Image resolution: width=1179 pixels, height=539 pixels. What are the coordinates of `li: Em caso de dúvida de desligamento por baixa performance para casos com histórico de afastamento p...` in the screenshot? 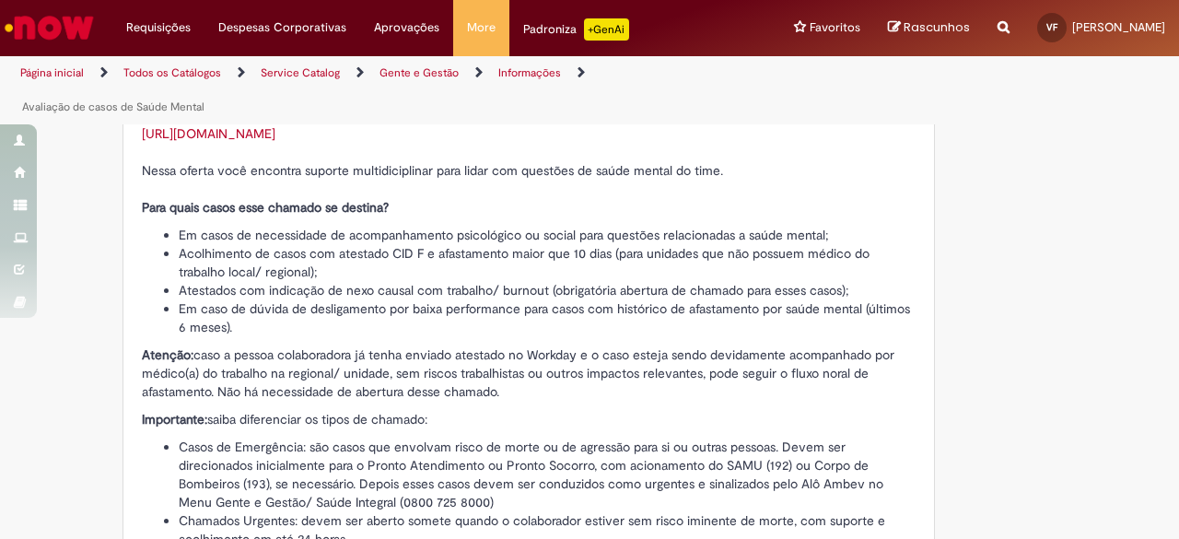 It's located at (547, 318).